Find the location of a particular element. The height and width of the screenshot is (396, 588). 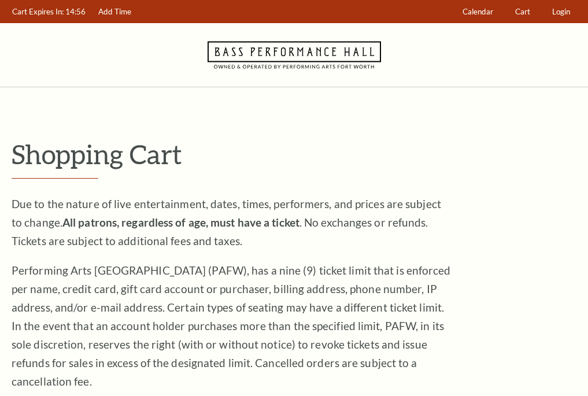

span: Cart is located at coordinates (523, 12).